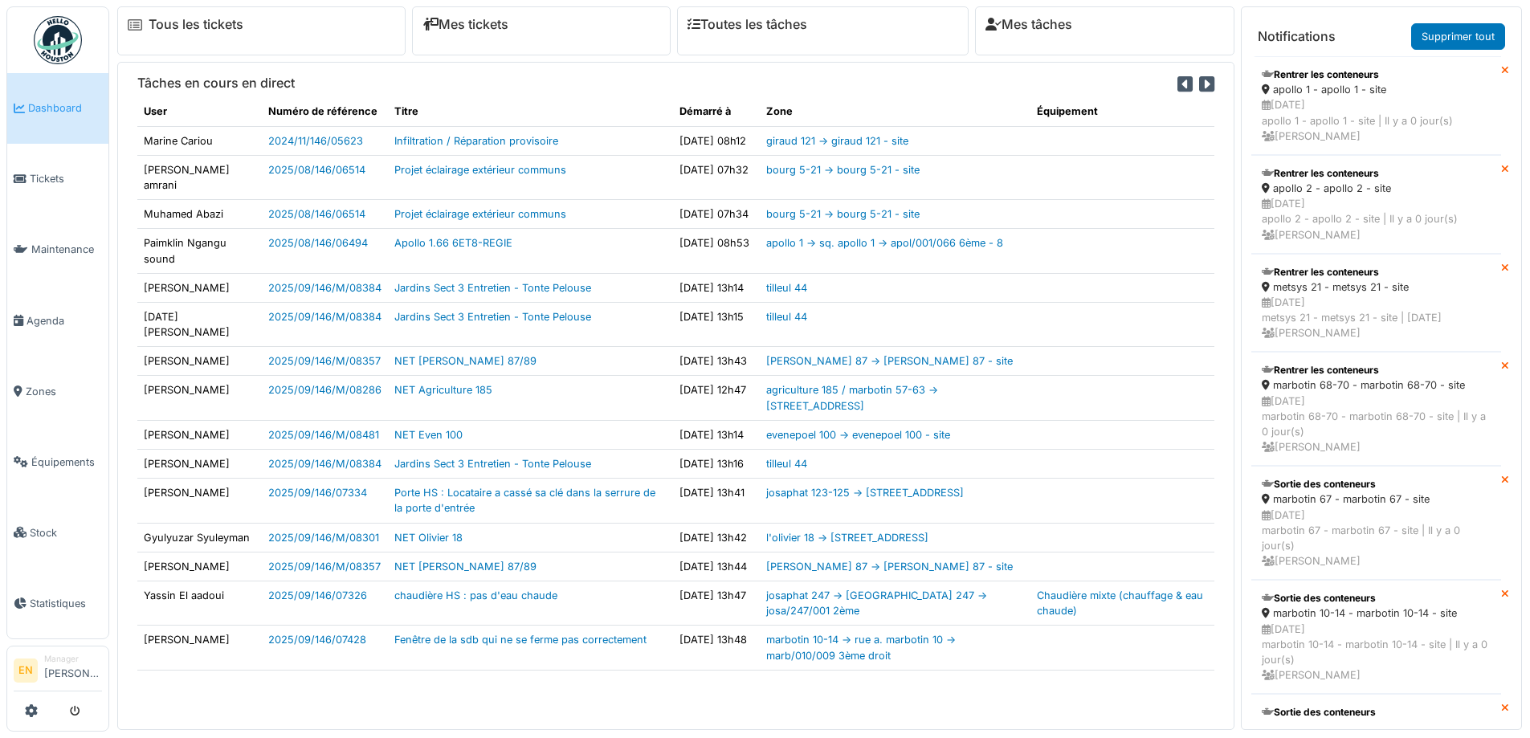 This screenshot has width=1530, height=738. I want to click on a: 2025/09/146/07326, so click(317, 595).